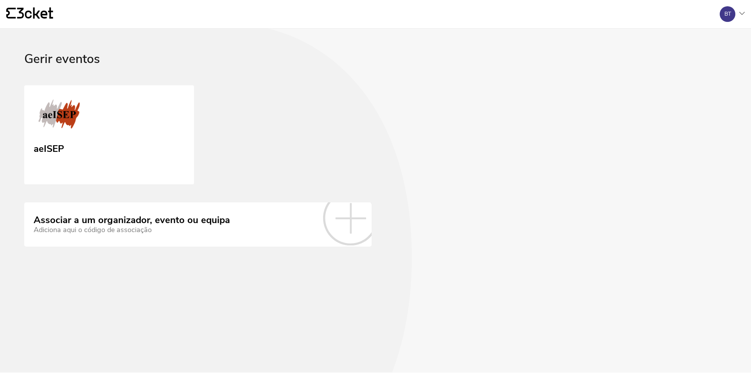 This screenshot has height=373, width=751. Describe the element at coordinates (59, 115) in the screenshot. I see `img: aeISEP` at that location.